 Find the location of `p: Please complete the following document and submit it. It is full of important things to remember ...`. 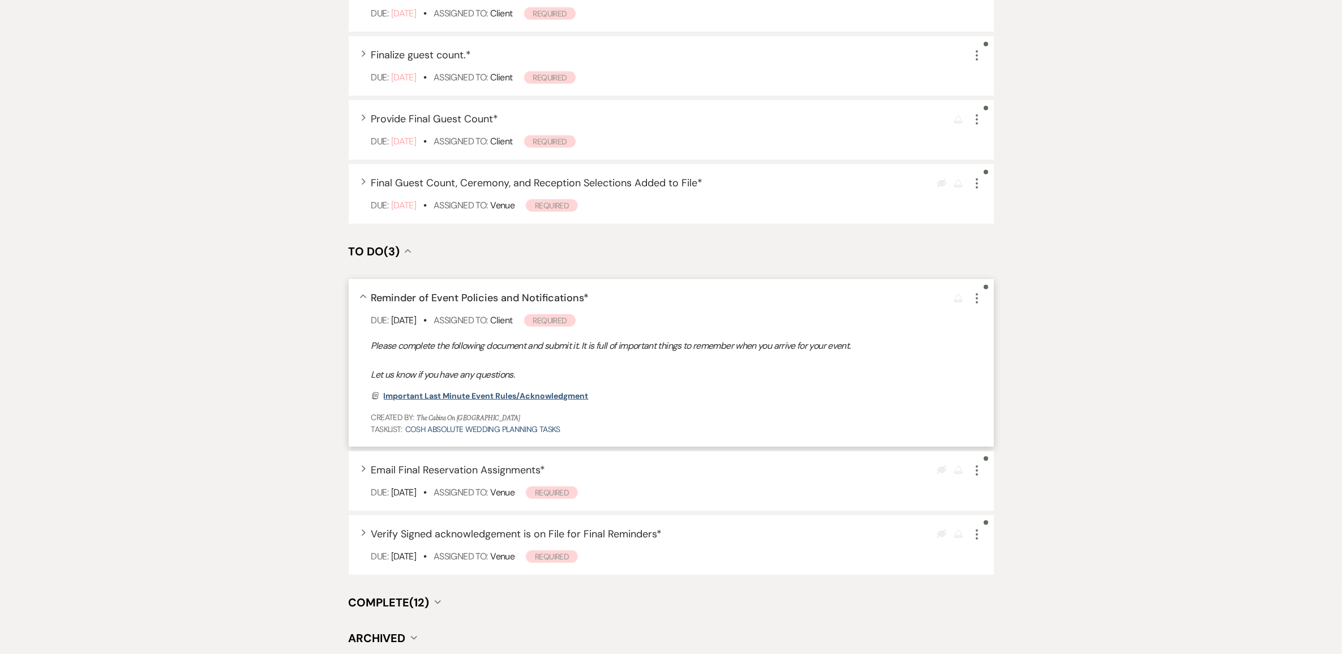

p: Please complete the following document and submit it. It is full of important things to remember ... is located at coordinates (677, 346).